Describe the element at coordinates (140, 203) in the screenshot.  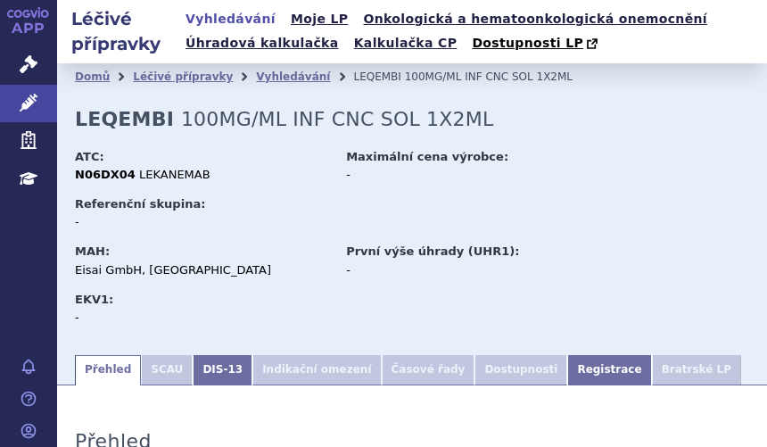
I see `strong: Referenční skupina:` at that location.